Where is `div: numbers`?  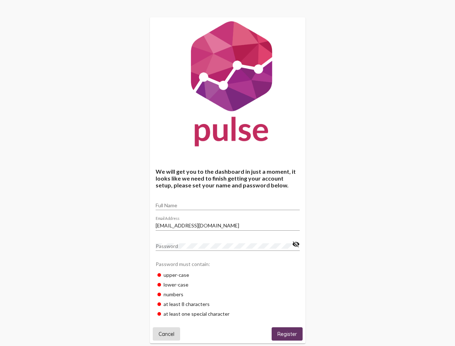 div: numbers is located at coordinates (228, 294).